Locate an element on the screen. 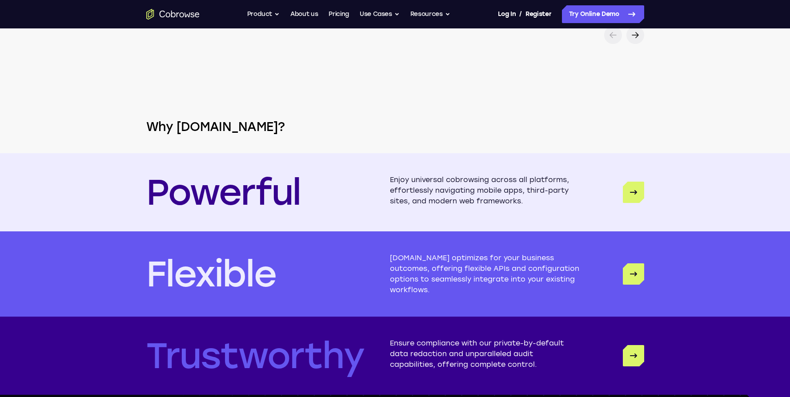 The image size is (790, 397). p: Flexible is located at coordinates (211, 274).